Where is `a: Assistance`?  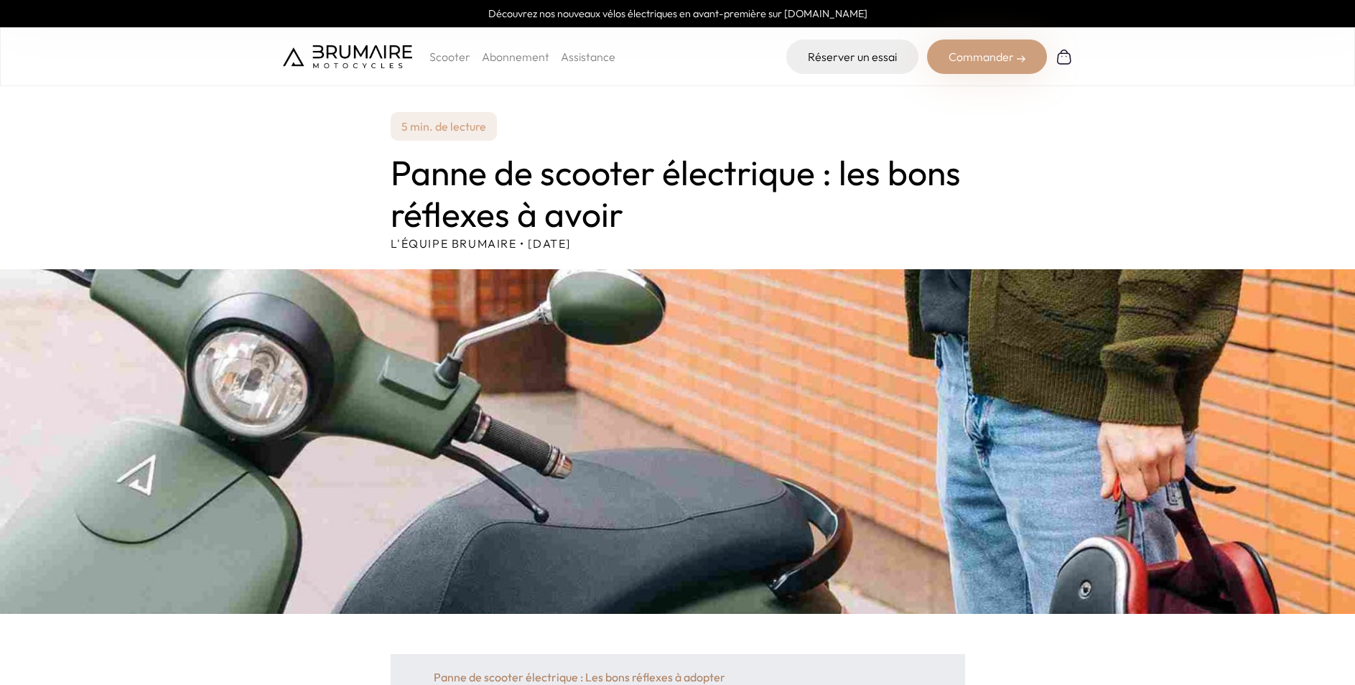
a: Assistance is located at coordinates (588, 57).